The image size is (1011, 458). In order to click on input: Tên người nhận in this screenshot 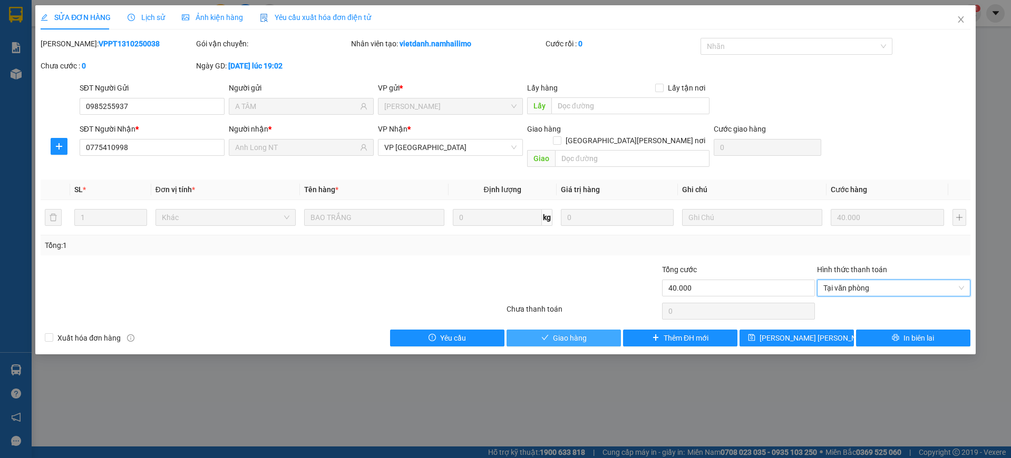, I will do `click(296, 148)`.